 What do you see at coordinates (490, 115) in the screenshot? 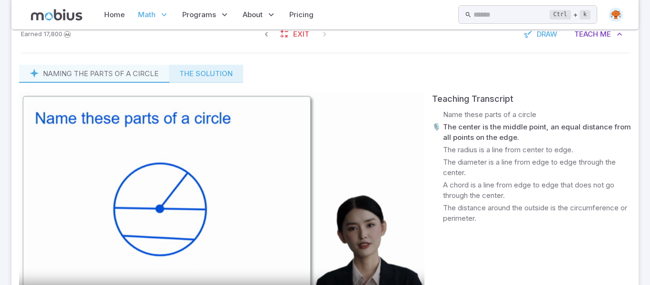
I see `p: Name these parts of a circle` at bounding box center [490, 115].